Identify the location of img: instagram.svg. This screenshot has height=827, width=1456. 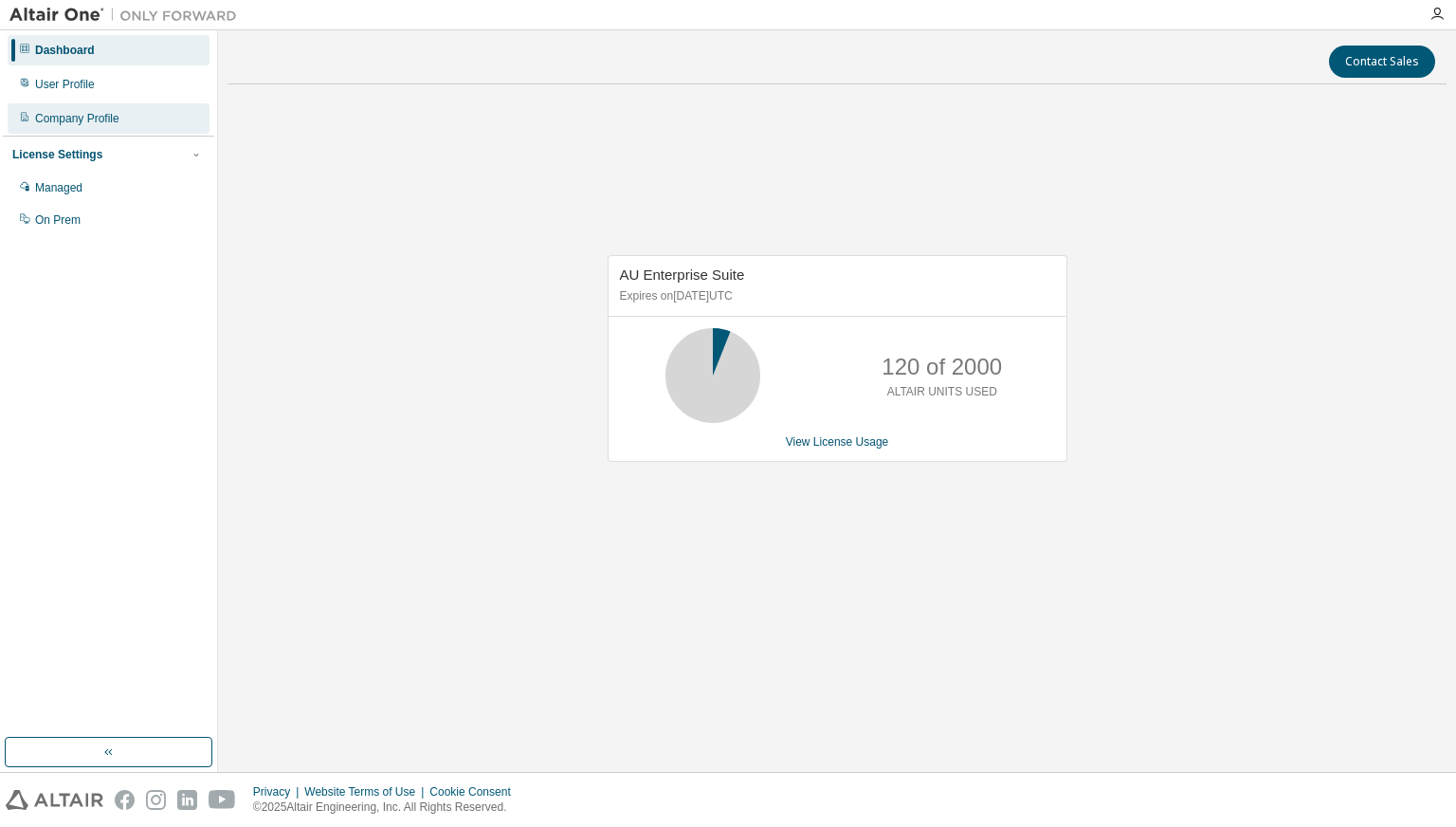
(155, 799).